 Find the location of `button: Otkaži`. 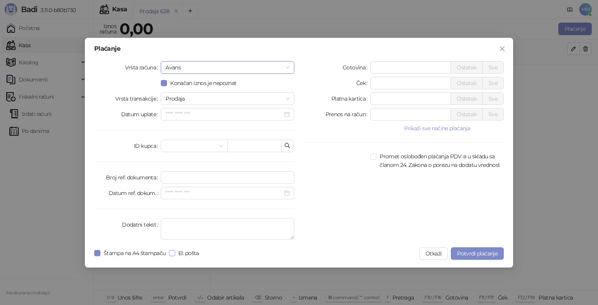

button: Otkaži is located at coordinates (434, 253).